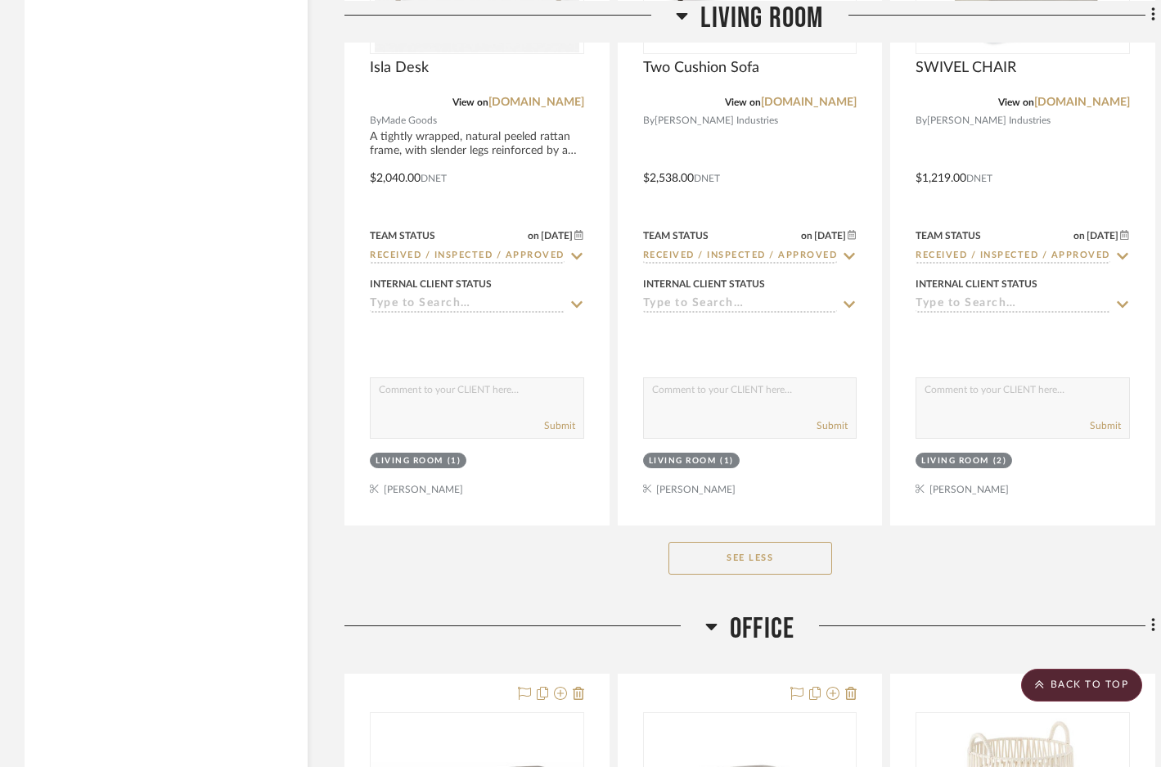 Image resolution: width=1161 pixels, height=767 pixels. I want to click on span: Two Cushion Sofa, so click(701, 68).